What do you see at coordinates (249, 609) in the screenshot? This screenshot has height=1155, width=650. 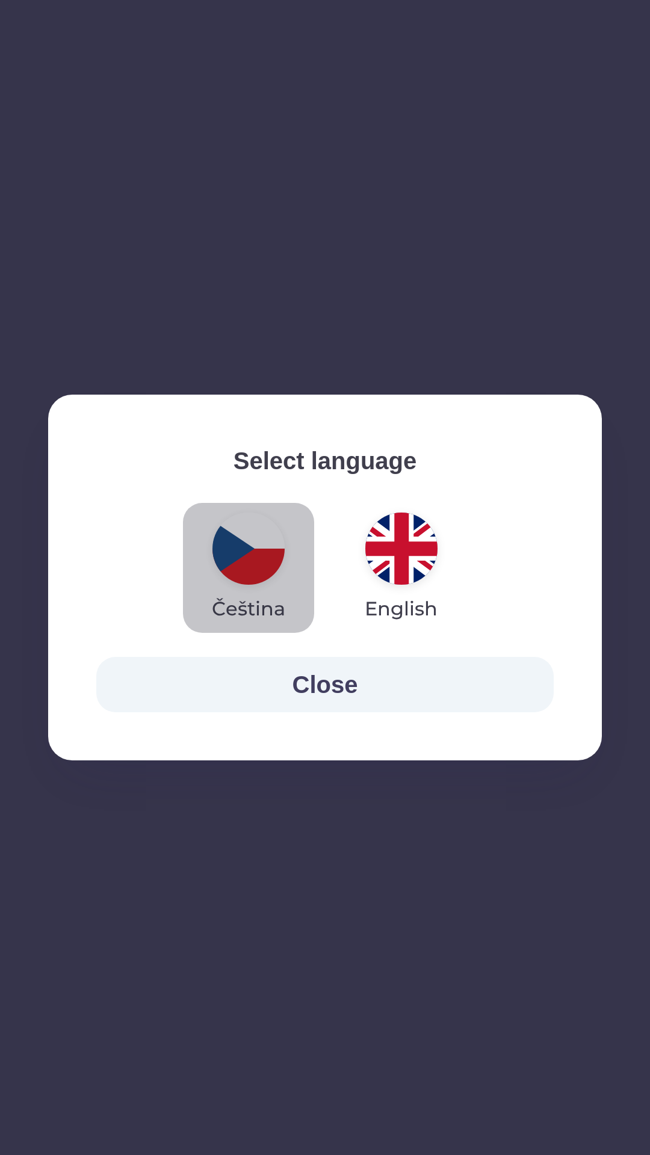 I see `p: Čeština` at bounding box center [249, 609].